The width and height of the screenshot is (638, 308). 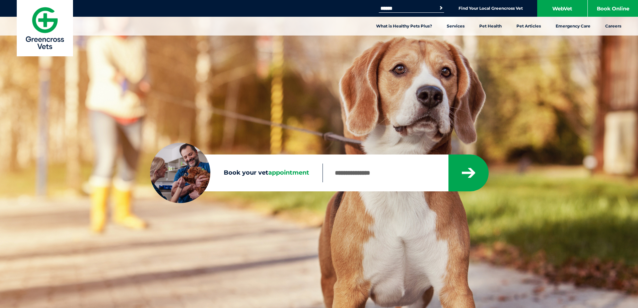 I want to click on a: What is Healthy Pets Plus?, so click(x=404, y=26).